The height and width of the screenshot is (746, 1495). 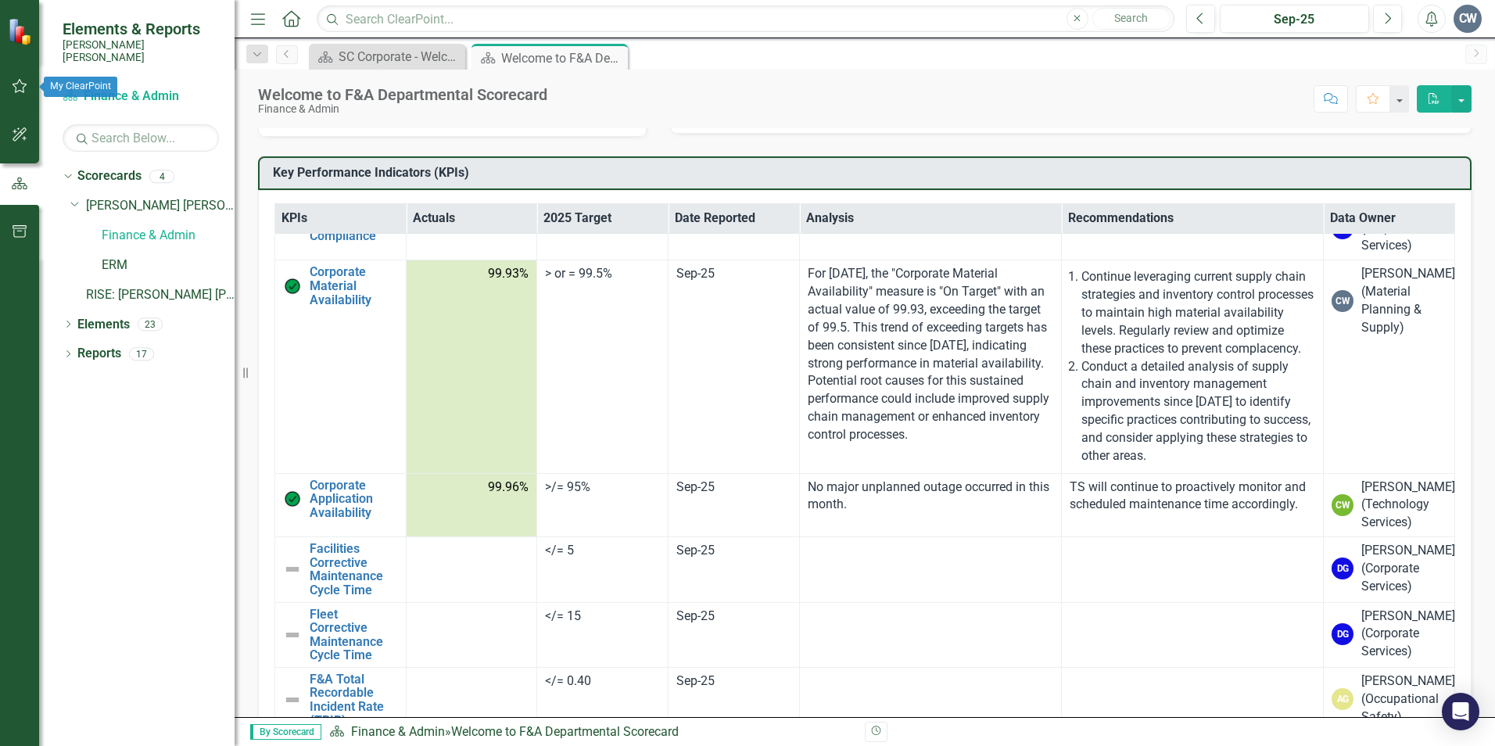 What do you see at coordinates (162, 176) in the screenshot?
I see `div: 4` at bounding box center [162, 176].